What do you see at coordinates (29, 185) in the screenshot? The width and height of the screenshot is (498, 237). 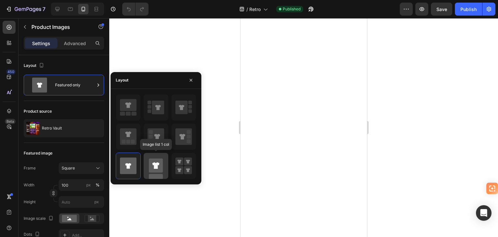 I see `label: Width` at bounding box center [29, 185].